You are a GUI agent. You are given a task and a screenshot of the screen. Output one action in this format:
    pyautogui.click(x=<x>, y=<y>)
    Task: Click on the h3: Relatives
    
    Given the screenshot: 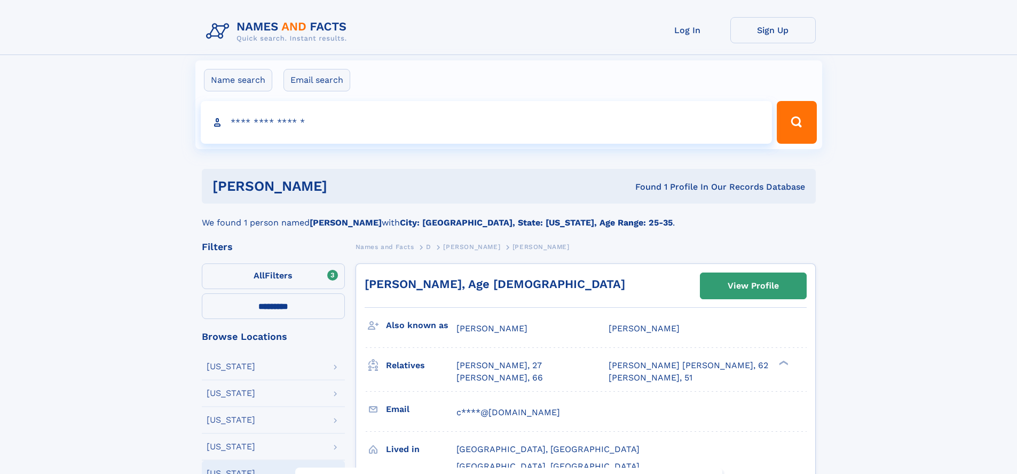 What is the action you would take?
    pyautogui.click(x=421, y=365)
    